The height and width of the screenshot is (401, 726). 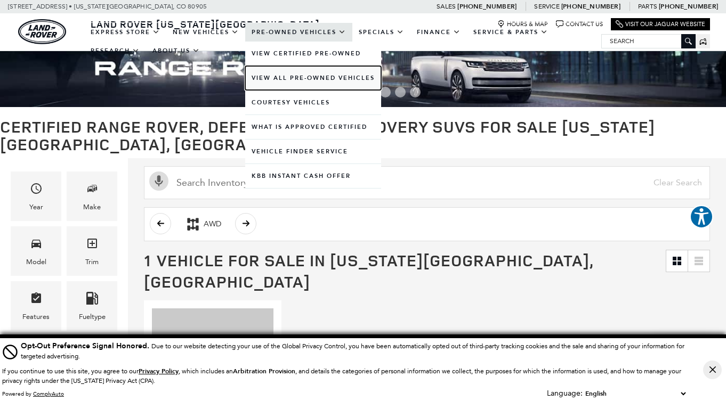 What do you see at coordinates (564, 394) in the screenshot?
I see `div: Language:` at bounding box center [564, 394].